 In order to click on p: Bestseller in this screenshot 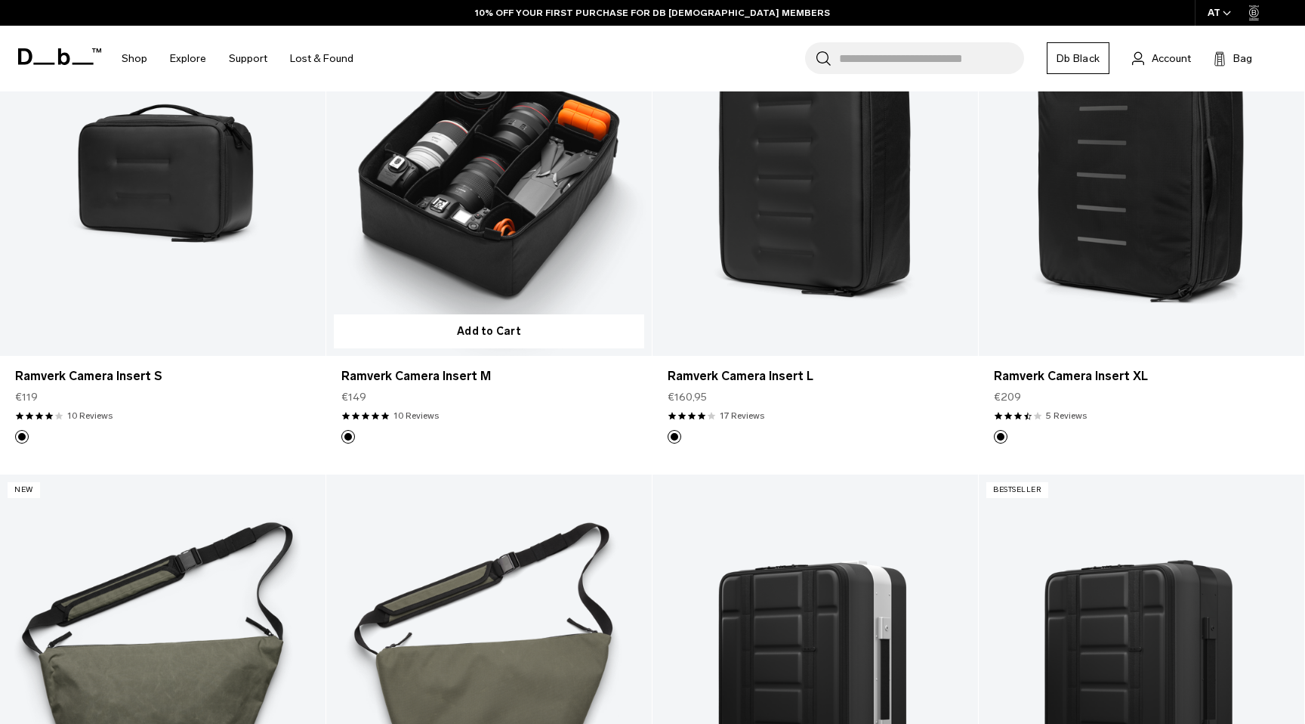, I will do `click(1017, 489)`.